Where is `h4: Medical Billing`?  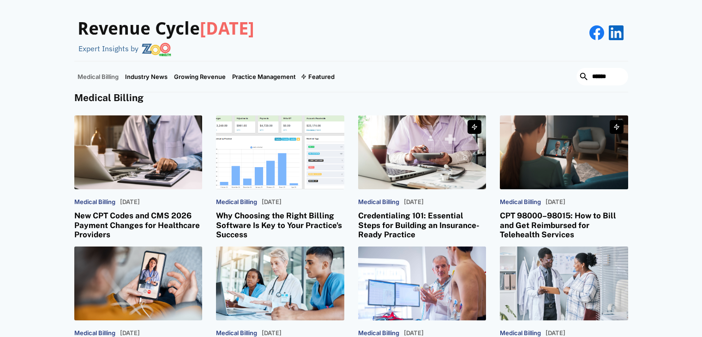 h4: Medical Billing is located at coordinates (351, 98).